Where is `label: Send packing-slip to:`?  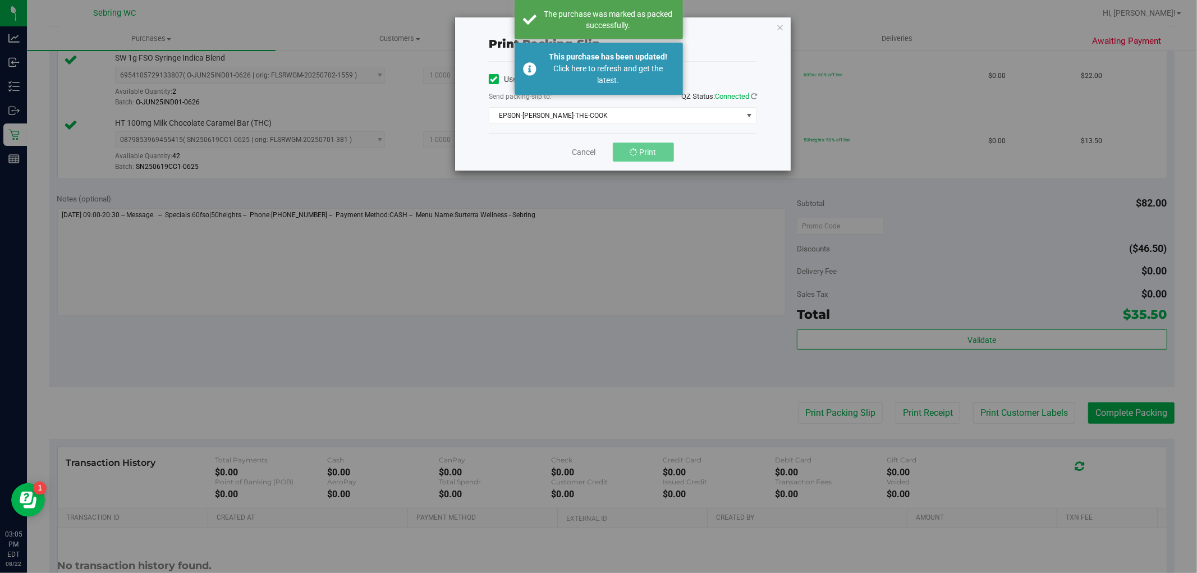 label: Send packing-slip to: is located at coordinates (520, 97).